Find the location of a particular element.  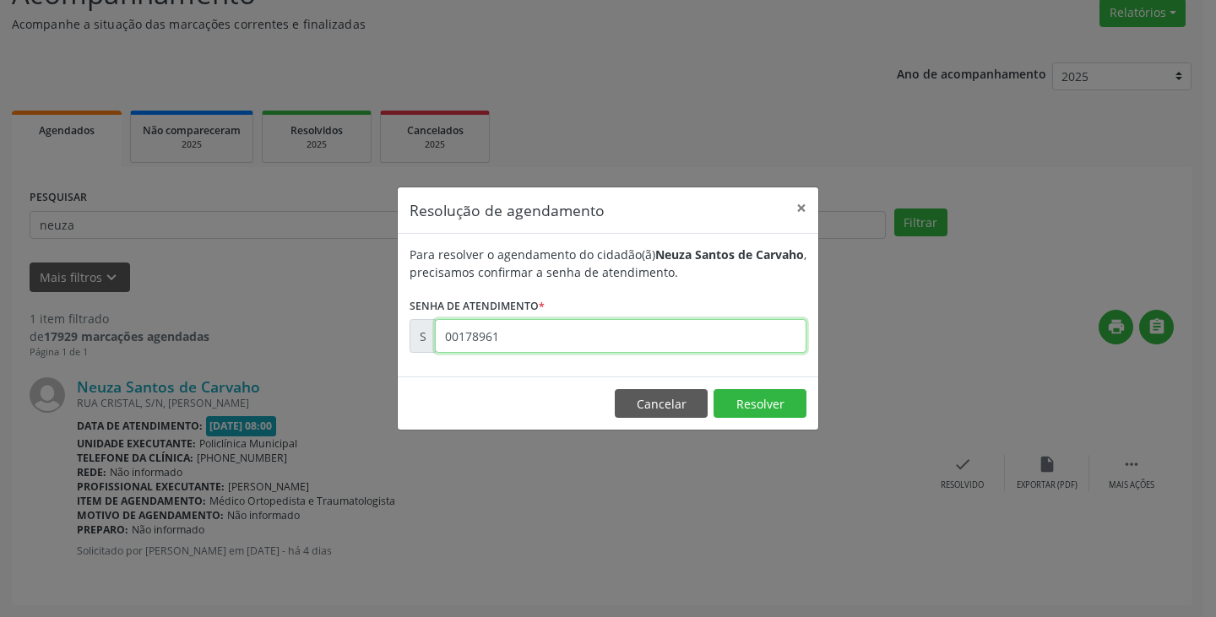

div: S is located at coordinates (422, 336).